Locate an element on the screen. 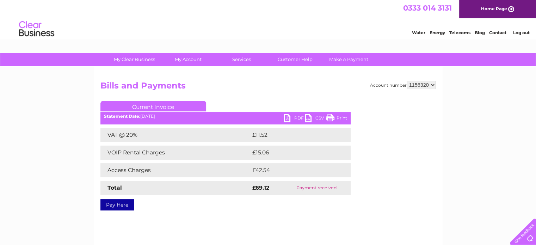 The image size is (536, 245). a: Contact is located at coordinates (498, 32).